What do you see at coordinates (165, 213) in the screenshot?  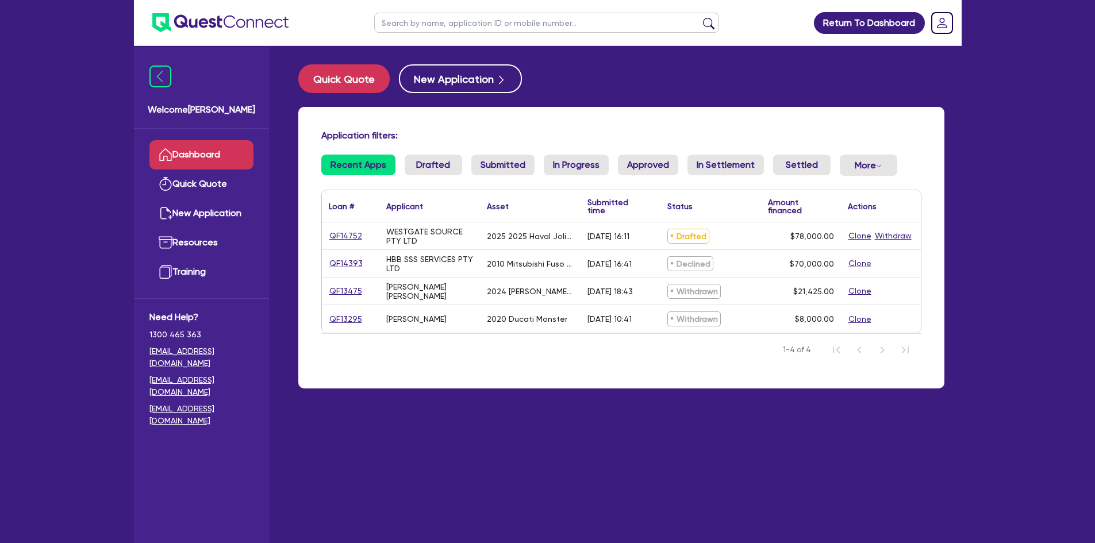 I see `img: new-application` at bounding box center [165, 213].